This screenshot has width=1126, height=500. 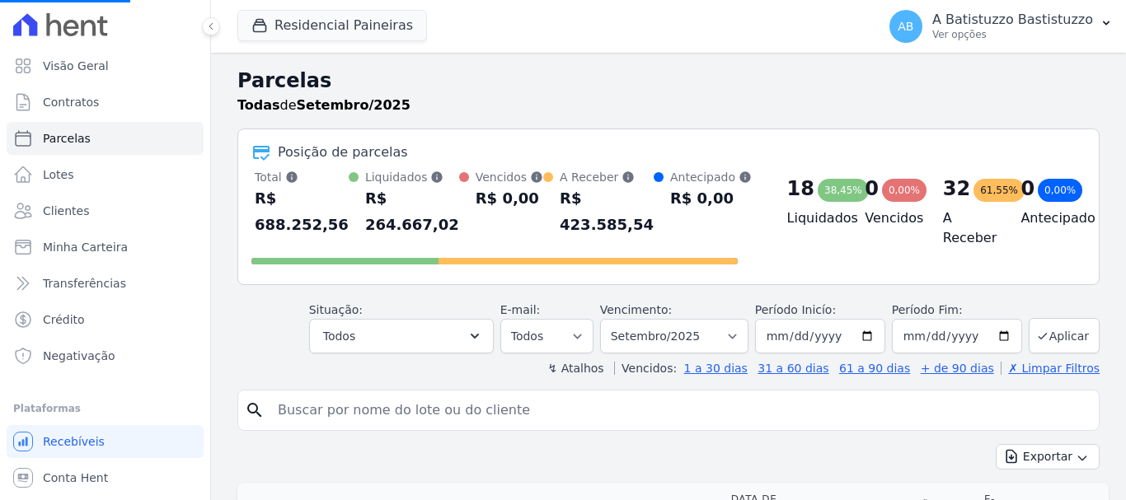 I want to click on button: Aplicar, so click(x=1064, y=335).